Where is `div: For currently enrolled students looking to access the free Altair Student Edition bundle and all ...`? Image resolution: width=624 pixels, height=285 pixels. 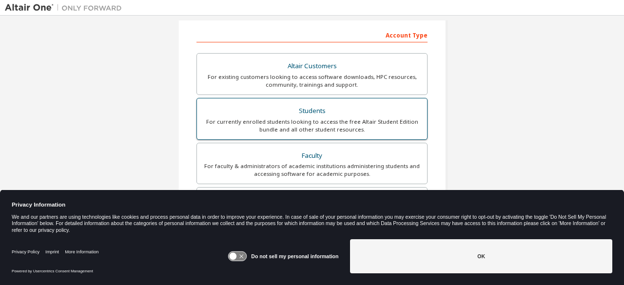
div: For currently enrolled students looking to access the free Altair Student Edition bundle and all ... is located at coordinates (312, 126).